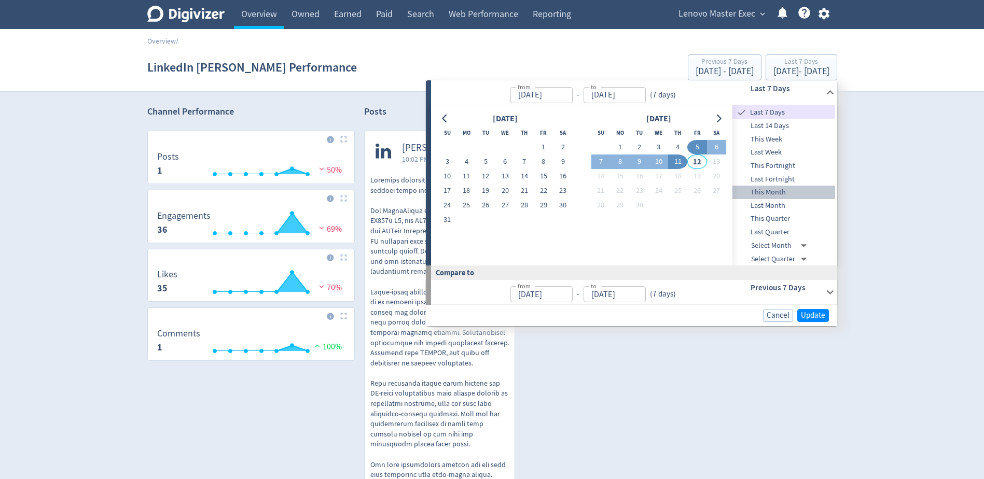 The width and height of the screenshot is (984, 479). I want to click on button: 31, so click(447, 220).